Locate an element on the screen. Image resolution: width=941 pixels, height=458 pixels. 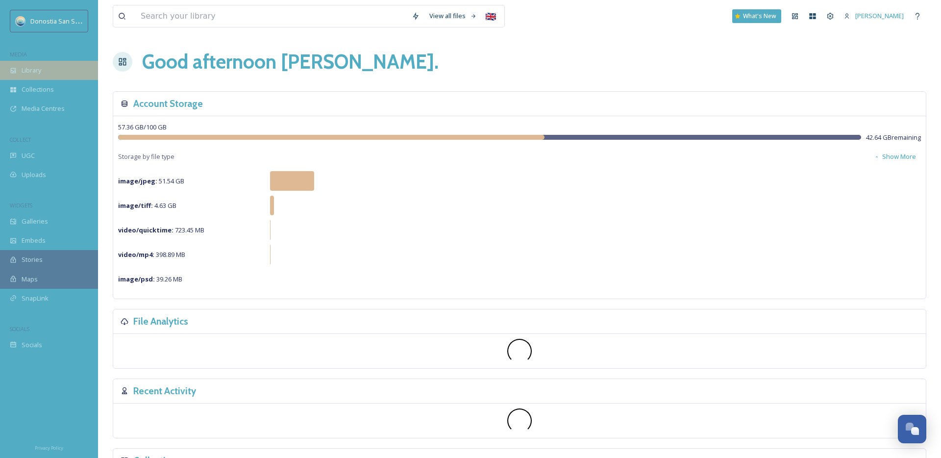
a: Privacy Policy is located at coordinates (49, 447).